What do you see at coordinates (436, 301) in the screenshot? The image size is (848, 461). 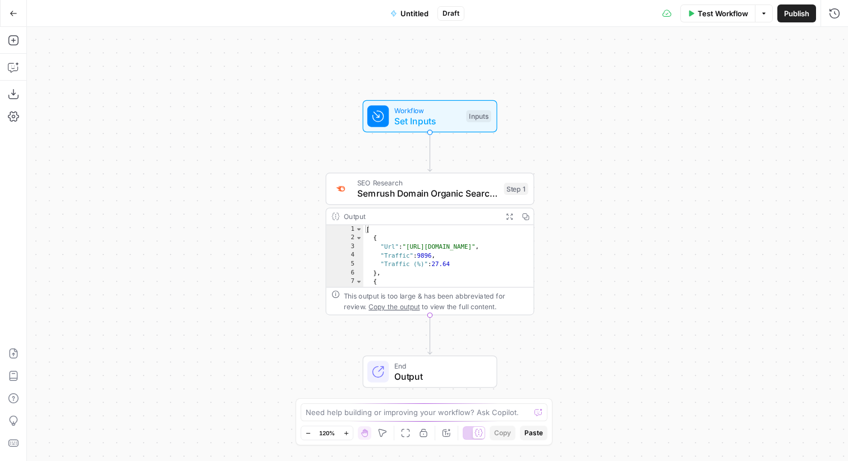 I see `div: This output is too large & has been abbreviated for review. to view the full content.` at bounding box center [436, 301].